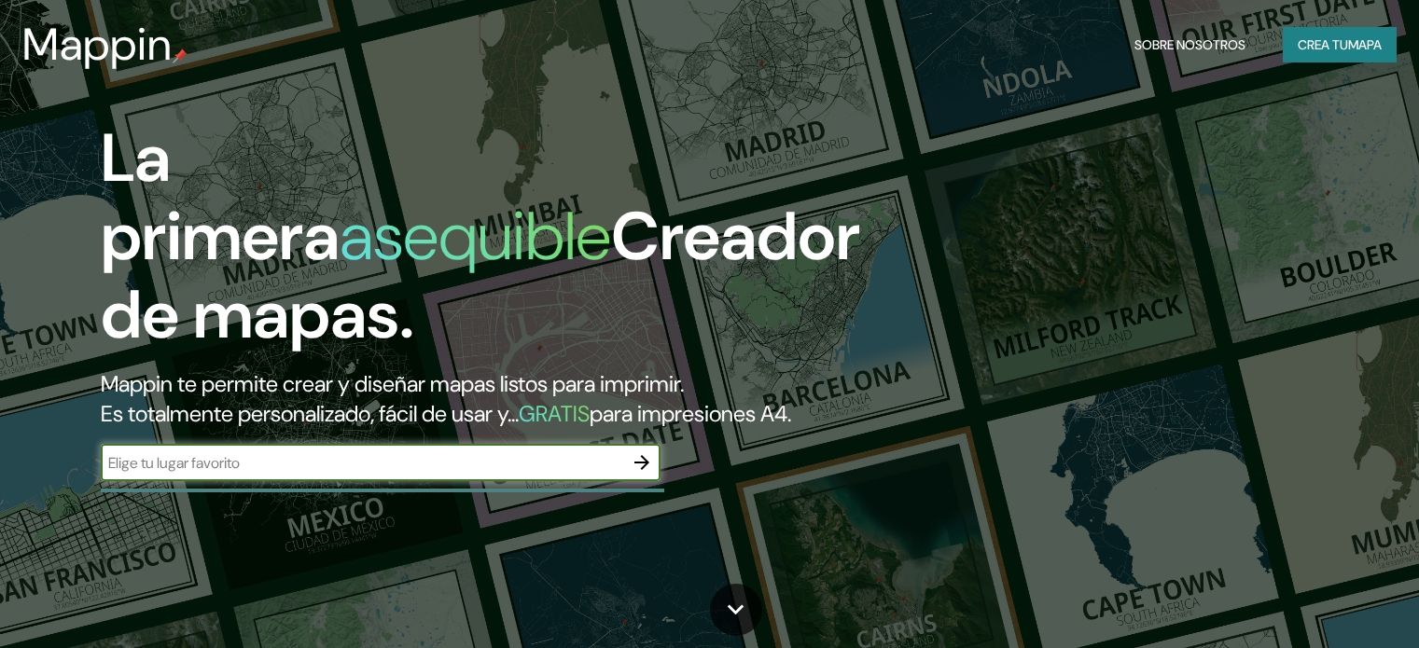 This screenshot has height=648, width=1419. Describe the element at coordinates (1189, 45) in the screenshot. I see `font: Sobre nosotros` at that location.